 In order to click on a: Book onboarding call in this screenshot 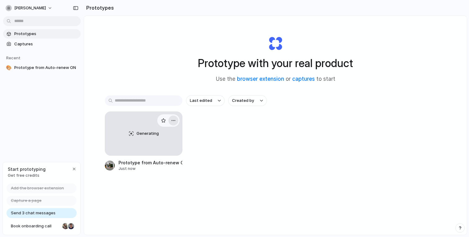, I will do `click(42, 226)`.